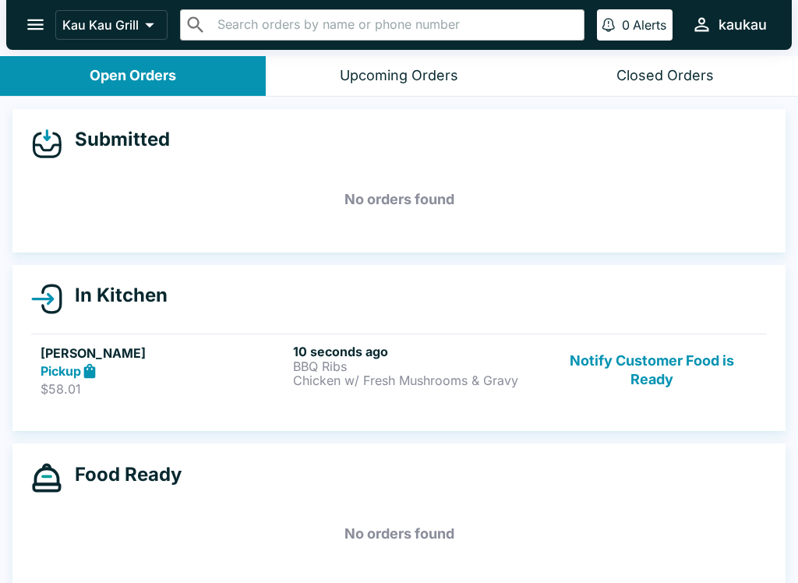 The width and height of the screenshot is (798, 583). I want to click on button: kaukau, so click(729, 24).